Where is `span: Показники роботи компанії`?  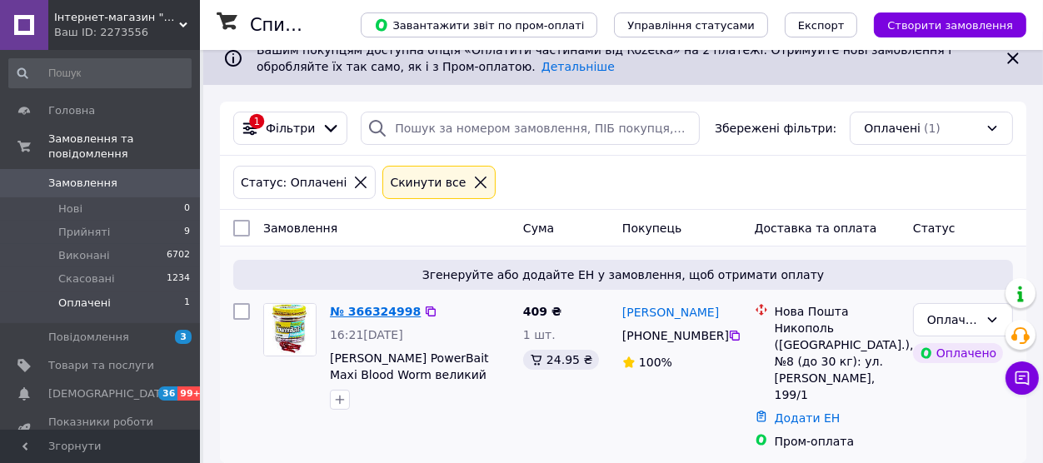 span: Показники роботи компанії is located at coordinates (101, 430).